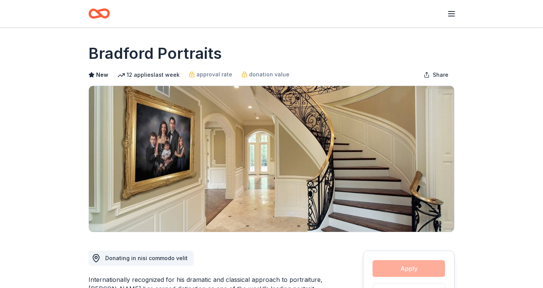 The image size is (543, 288). Describe the element at coordinates (147, 258) in the screenshot. I see `span: Donating in nisi commodo velit` at that location.